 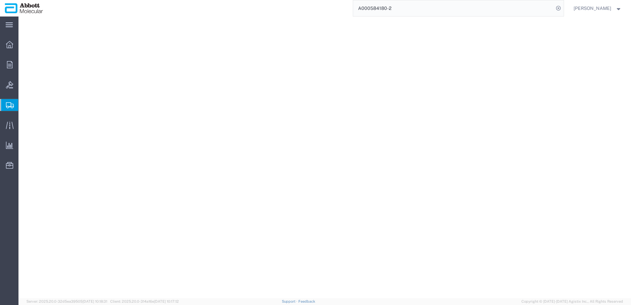 What do you see at coordinates (592, 8) in the screenshot?
I see `span: Raza Khan` at bounding box center [592, 8].